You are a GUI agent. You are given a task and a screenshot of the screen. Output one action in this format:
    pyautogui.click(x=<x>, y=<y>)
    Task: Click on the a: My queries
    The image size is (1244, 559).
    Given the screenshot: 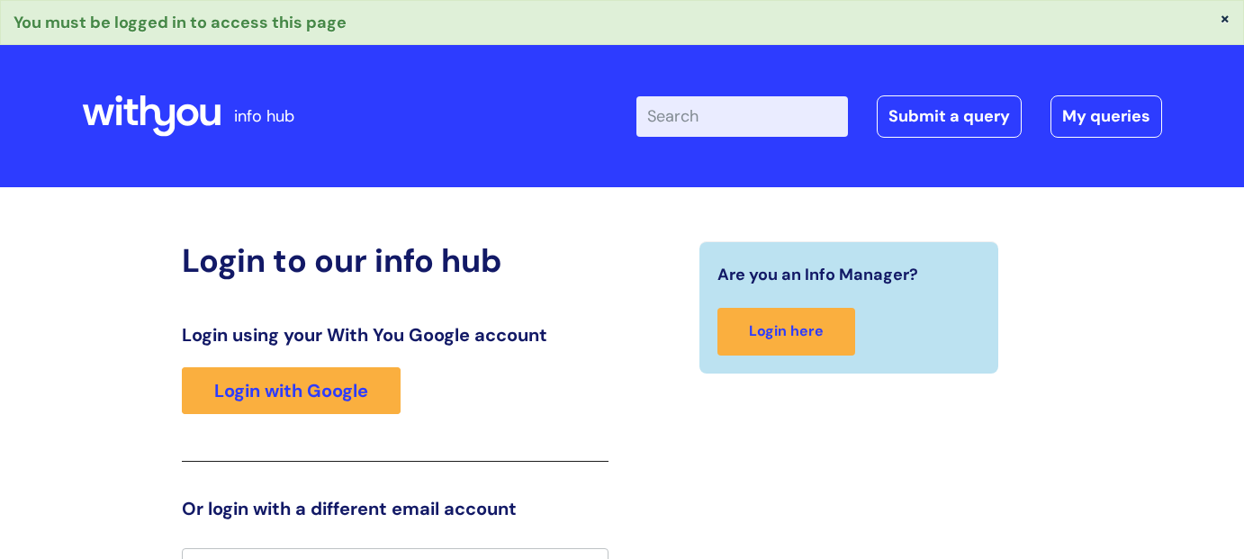 What is the action you would take?
    pyautogui.click(x=1107, y=116)
    